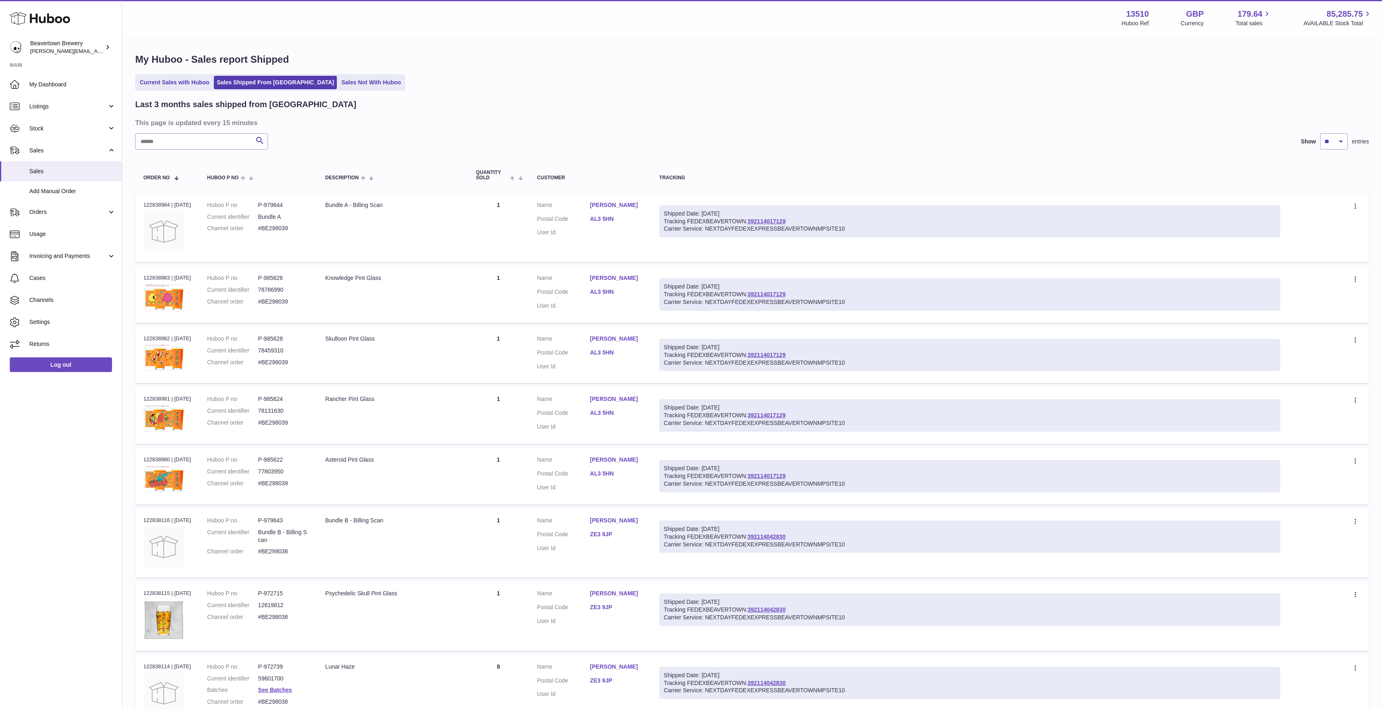  Describe the element at coordinates (284, 520) in the screenshot. I see `dd: P-979643` at that location.